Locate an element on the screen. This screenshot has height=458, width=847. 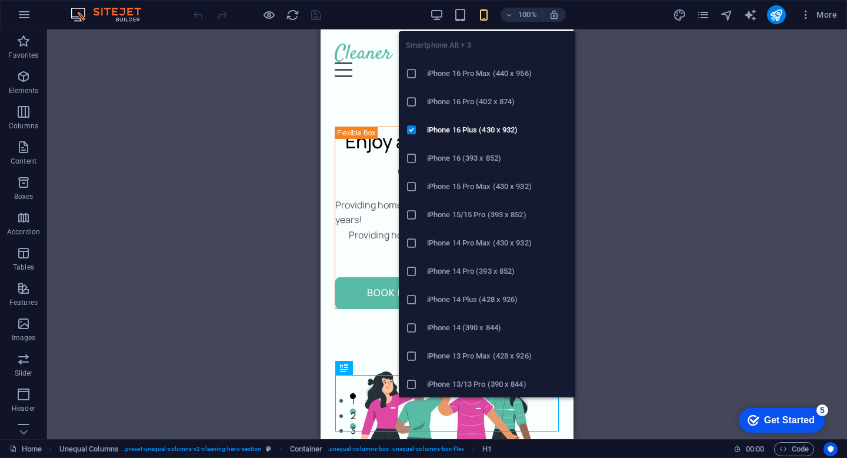
p: Slider is located at coordinates (24, 373).